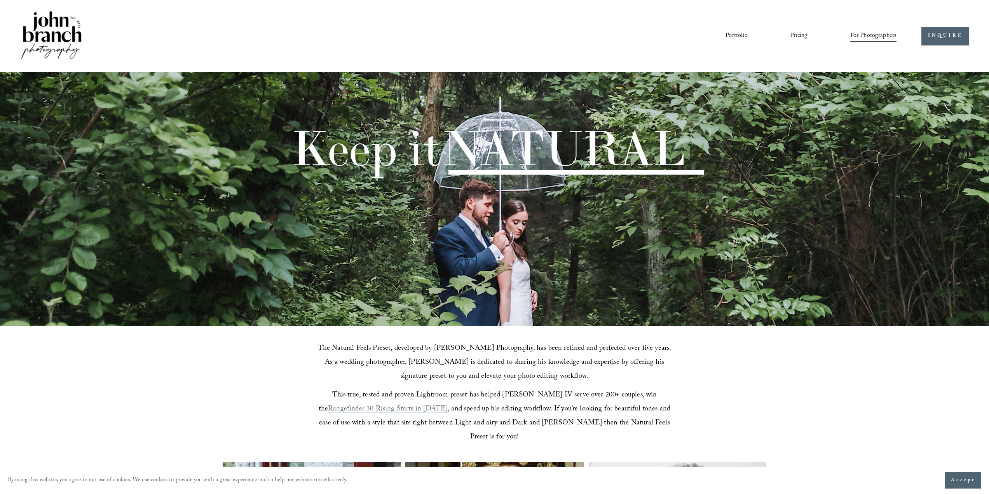  I want to click on a: folder dropdown, so click(873, 36).